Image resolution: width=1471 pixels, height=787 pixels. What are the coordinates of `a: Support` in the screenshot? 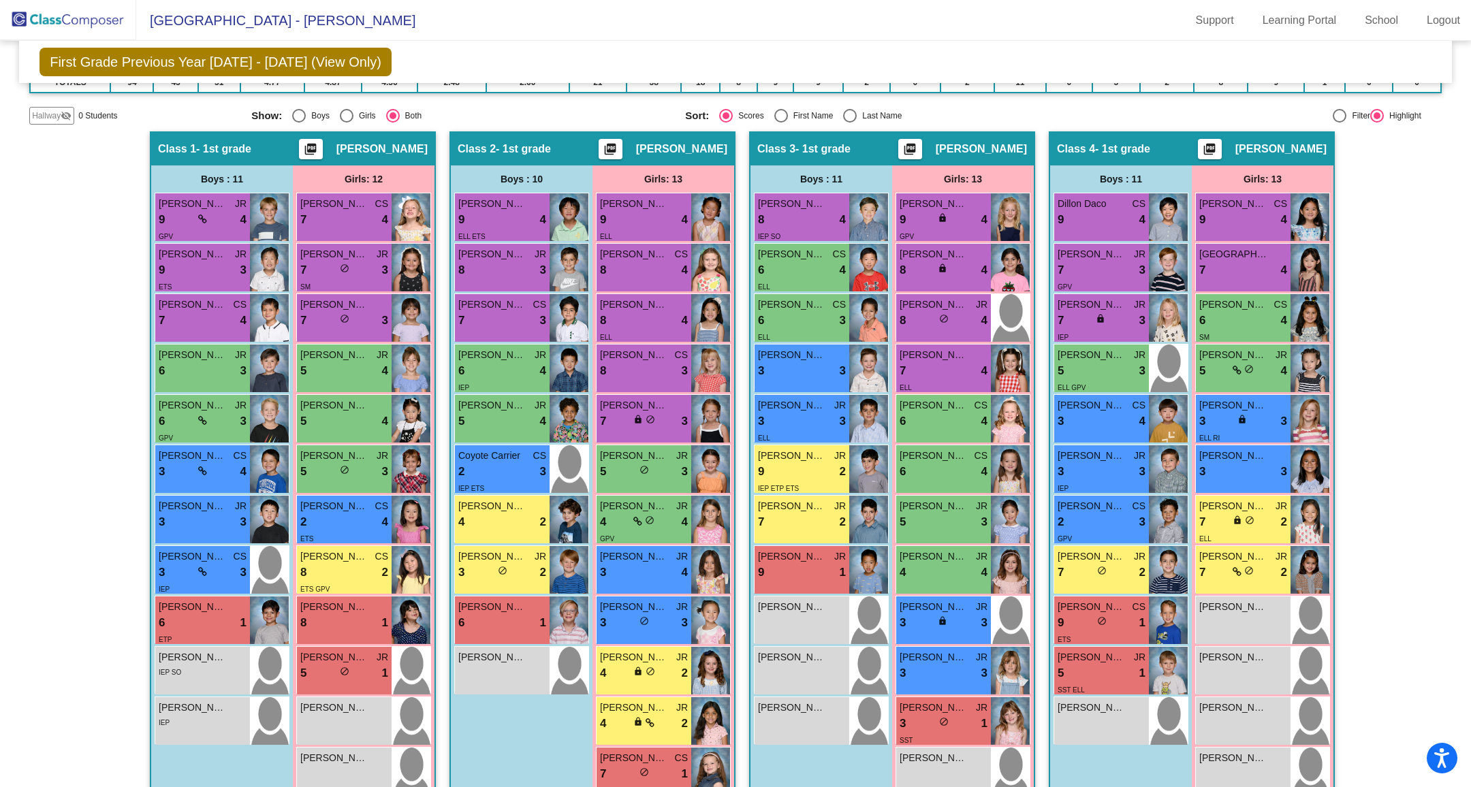 It's located at (1215, 20).